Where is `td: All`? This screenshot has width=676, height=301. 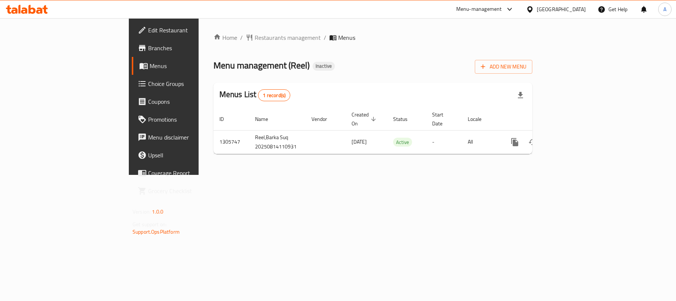
td: All is located at coordinates (481, 142).